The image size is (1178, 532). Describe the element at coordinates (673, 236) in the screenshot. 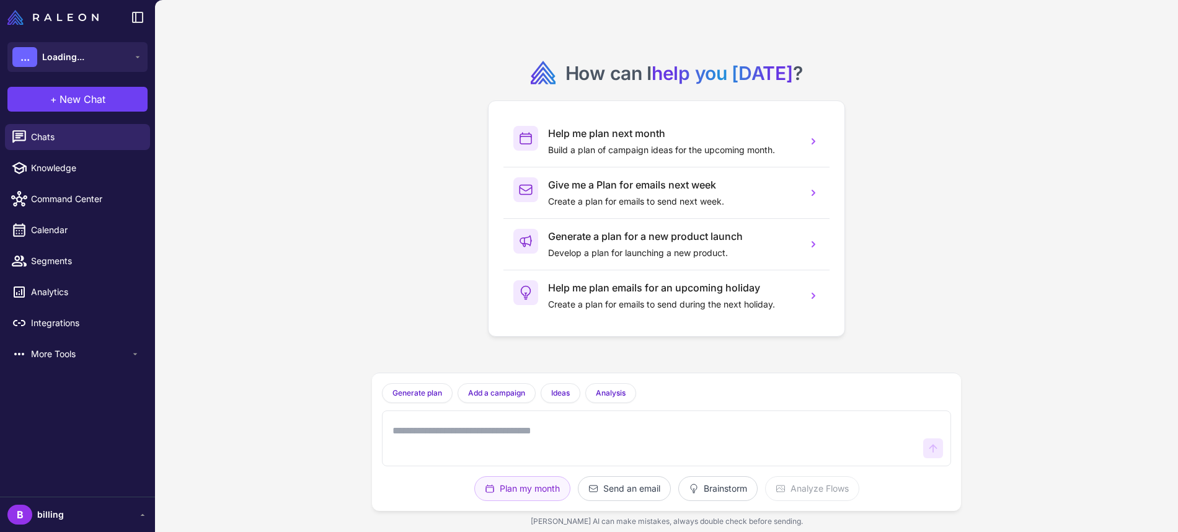

I see `h3: Generate a plan for a new product launch` at that location.